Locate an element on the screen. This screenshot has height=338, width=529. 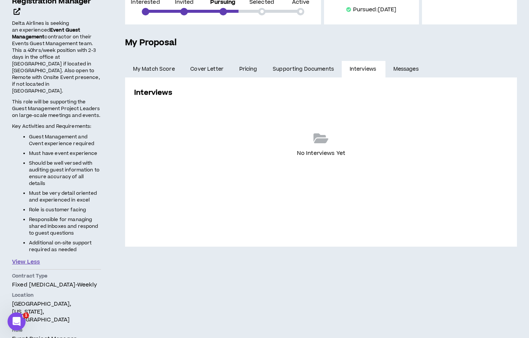
strong: Event Guest Management is located at coordinates (46, 34).